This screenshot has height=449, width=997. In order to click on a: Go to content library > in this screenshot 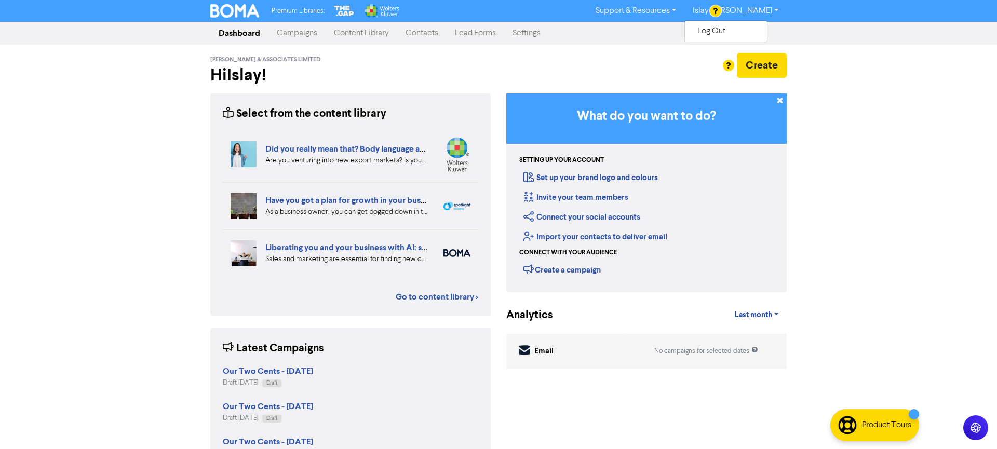, I will do `click(437, 297)`.